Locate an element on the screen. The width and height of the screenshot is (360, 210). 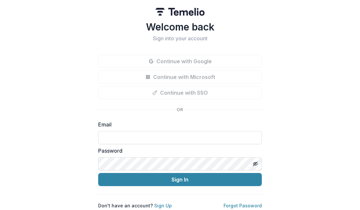
button: Toggle password visibility is located at coordinates (256, 164).